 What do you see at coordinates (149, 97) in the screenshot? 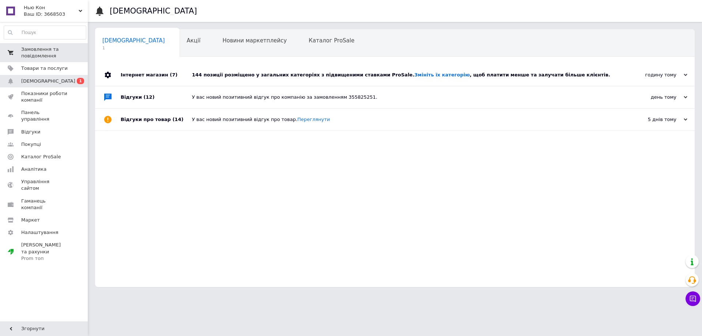
I see `span: (12)` at bounding box center [149, 97].